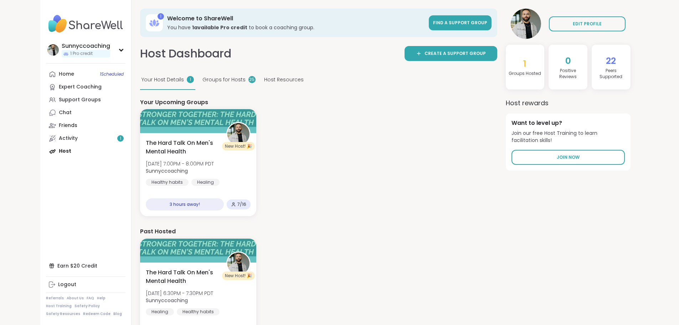 Image resolution: width=679 pixels, height=325 pixels. What do you see at coordinates (55, 298) in the screenshot?
I see `a: Referrals` at bounding box center [55, 298].